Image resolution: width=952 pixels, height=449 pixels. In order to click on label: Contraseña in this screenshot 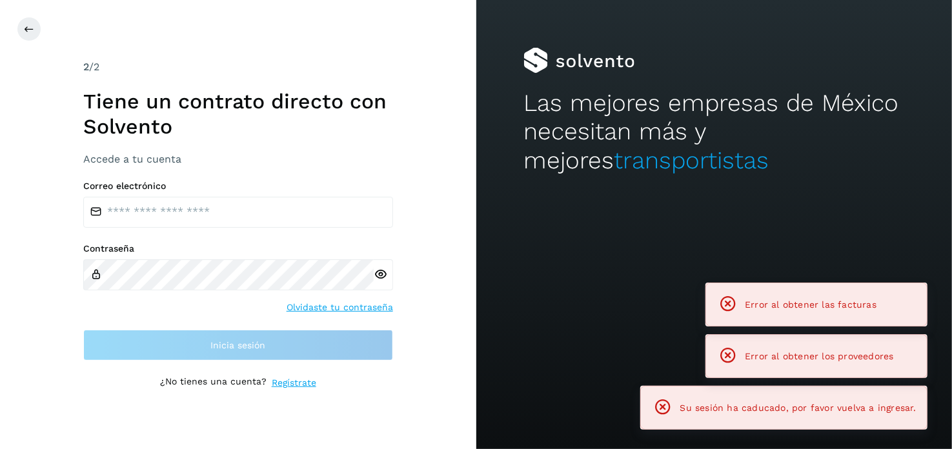, I will do `click(238, 249)`.